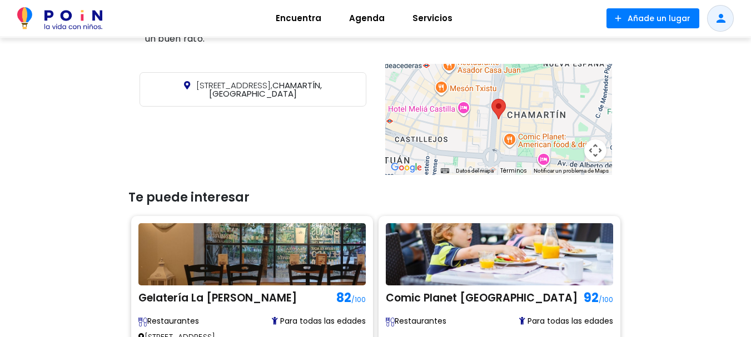 This screenshot has height=337, width=751. Describe the element at coordinates (475, 171) in the screenshot. I see `button: Datos del mapa` at that location.